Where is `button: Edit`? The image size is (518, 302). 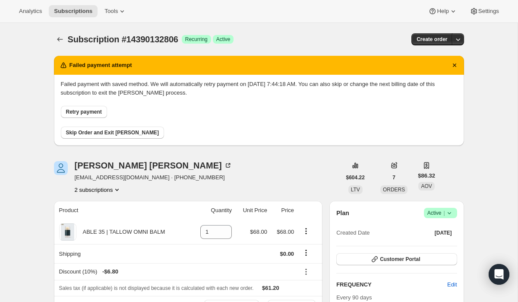 button: Edit is located at coordinates (452, 285).